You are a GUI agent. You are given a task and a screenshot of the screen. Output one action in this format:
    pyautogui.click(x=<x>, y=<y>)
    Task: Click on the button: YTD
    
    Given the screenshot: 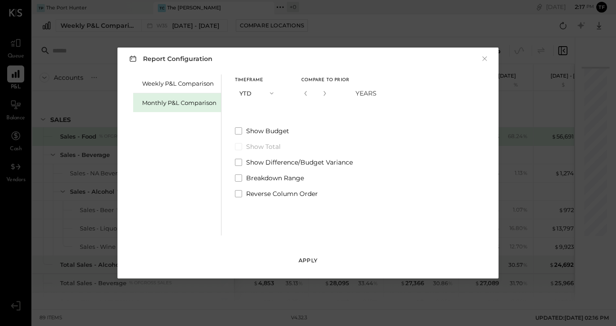 What is the action you would take?
    pyautogui.click(x=257, y=93)
    